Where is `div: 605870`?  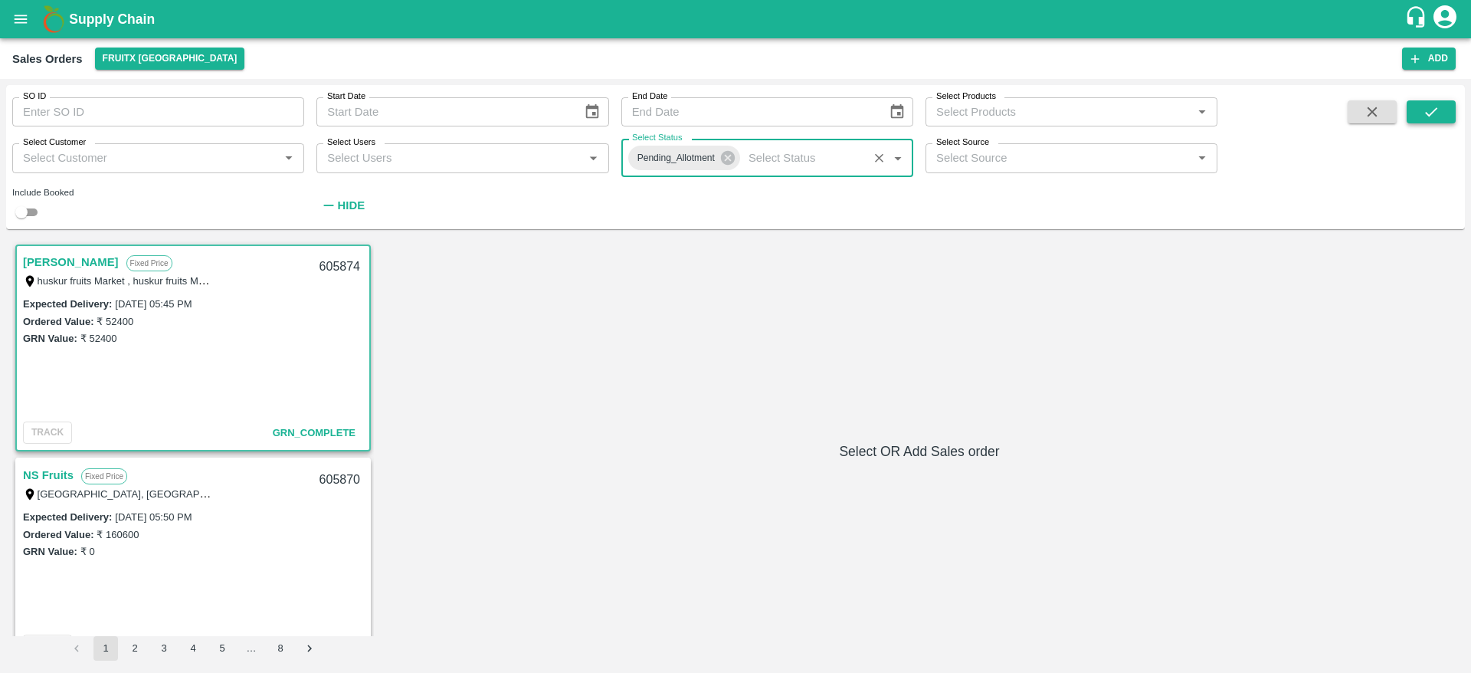 div: 605870 is located at coordinates (339, 480).